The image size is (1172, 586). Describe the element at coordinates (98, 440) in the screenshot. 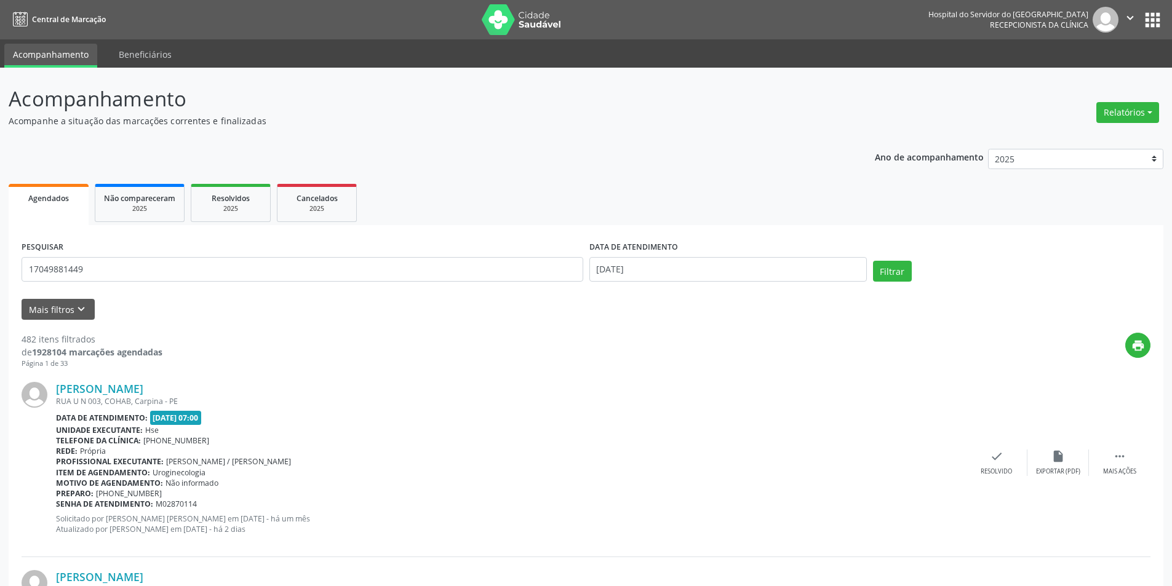

I see `b: Telefone da clínica:` at that location.